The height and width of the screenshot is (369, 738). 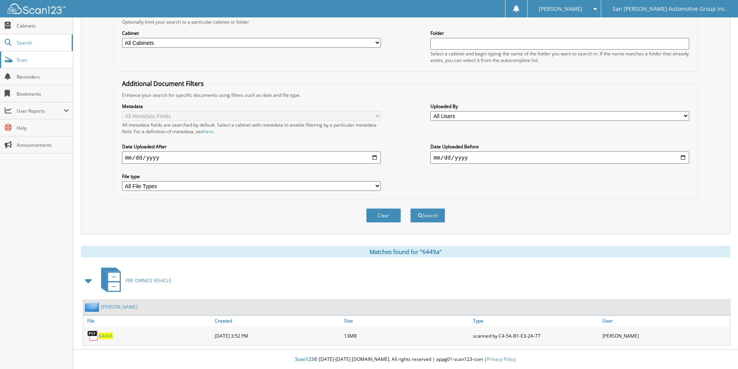 What do you see at coordinates (252, 176) in the screenshot?
I see `label: File type` at bounding box center [252, 176].